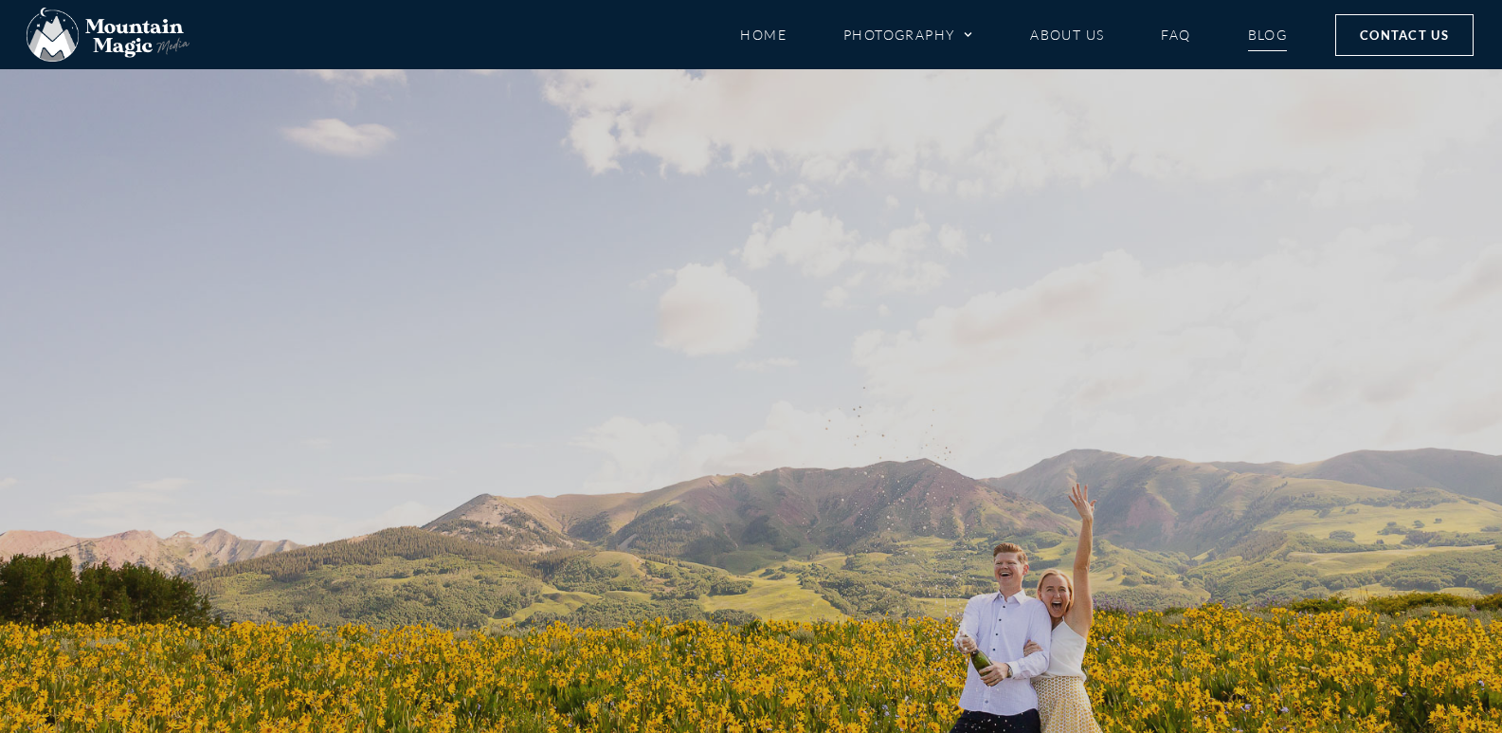  I want to click on a: Contact Us, so click(1404, 35).